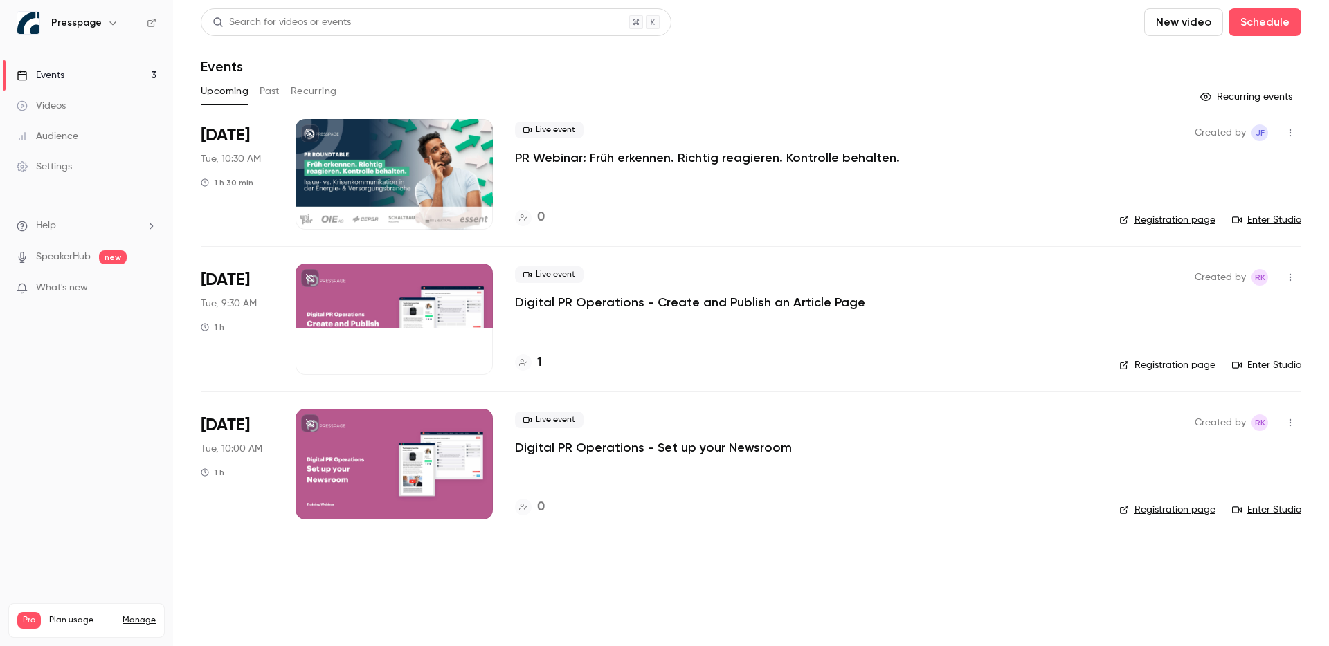 The image size is (1329, 646). Describe the element at coordinates (528, 363) in the screenshot. I see `a: 1` at that location.